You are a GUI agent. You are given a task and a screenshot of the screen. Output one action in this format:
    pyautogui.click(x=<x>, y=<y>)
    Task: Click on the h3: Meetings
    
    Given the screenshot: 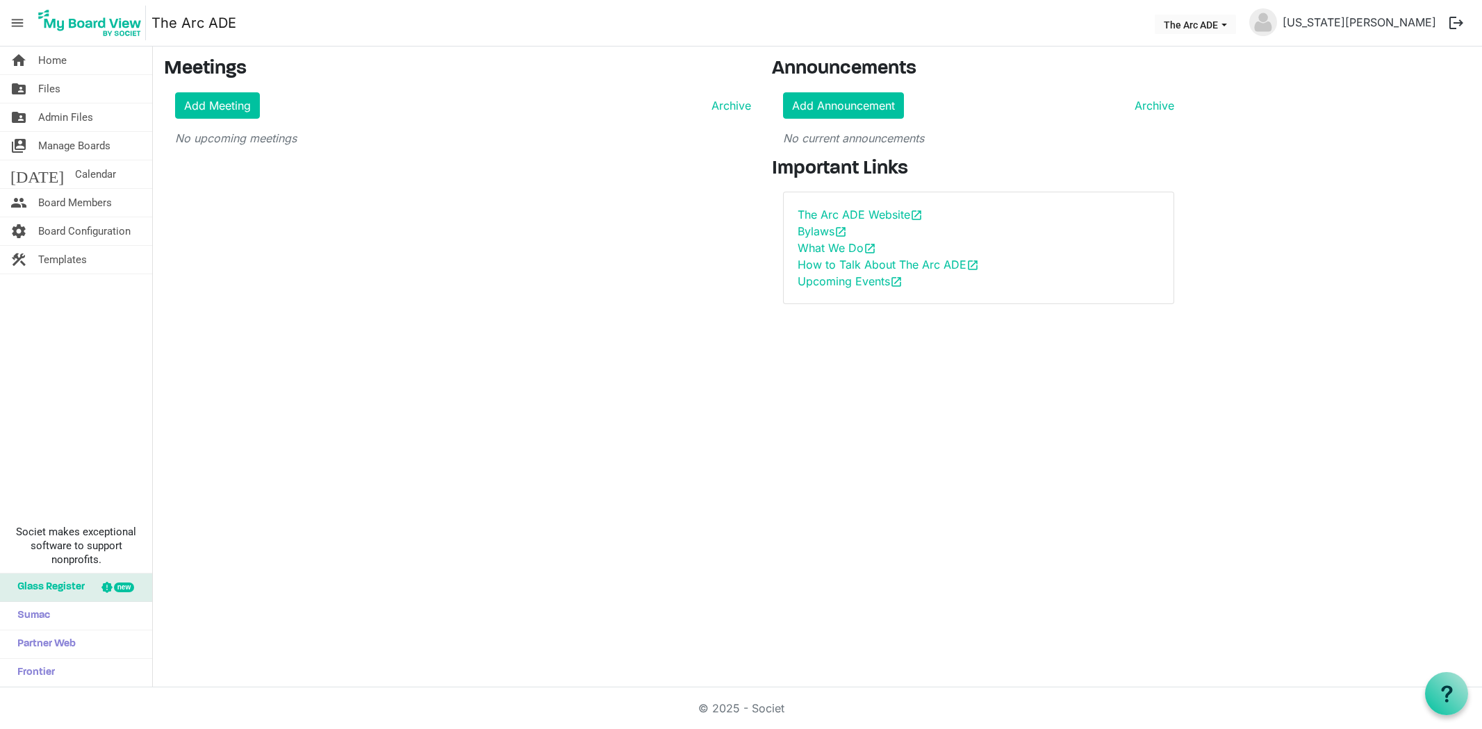 What is the action you would take?
    pyautogui.click(x=457, y=69)
    